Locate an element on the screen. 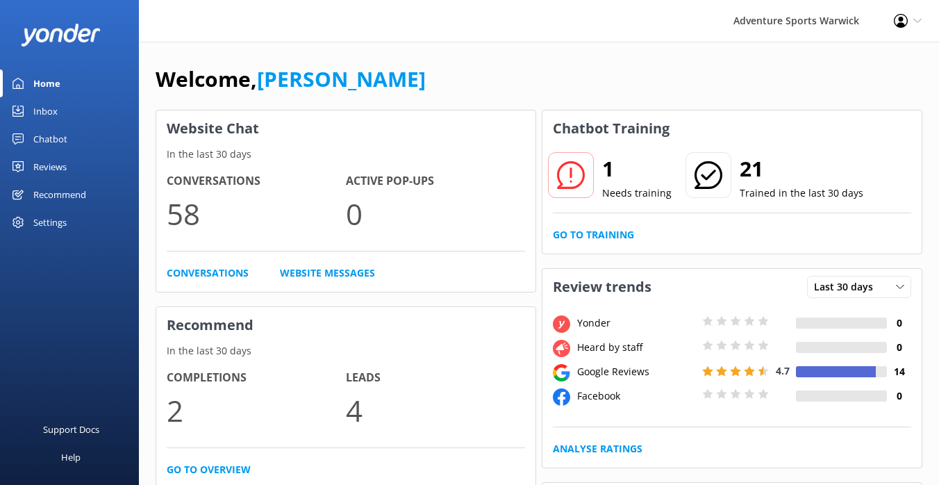  p: 58 is located at coordinates (256, 213).